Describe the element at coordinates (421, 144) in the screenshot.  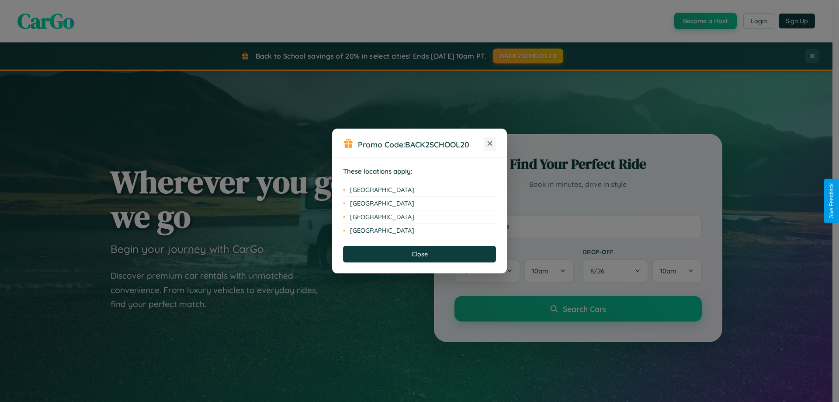
I see `h3: Promo Code:` at that location.